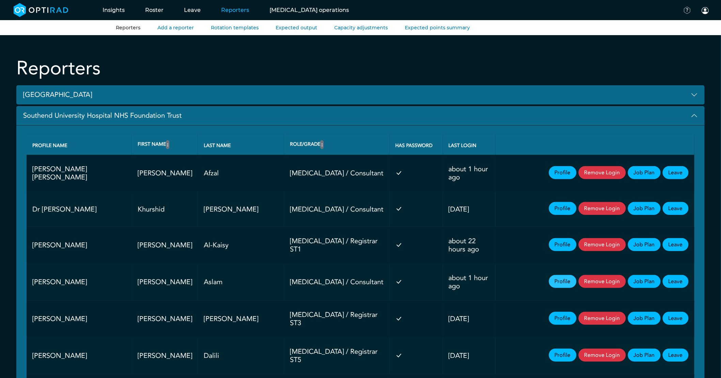  What do you see at coordinates (361, 28) in the screenshot?
I see `a: Capacity adjustments` at bounding box center [361, 28].